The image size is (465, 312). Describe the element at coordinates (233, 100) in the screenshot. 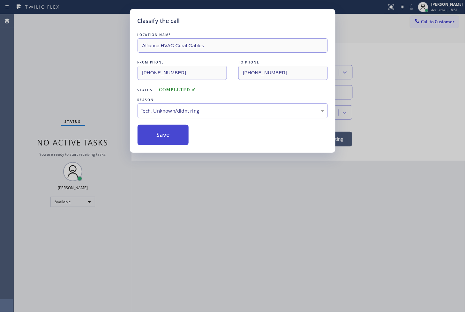

I see `div: REASON:` at that location.